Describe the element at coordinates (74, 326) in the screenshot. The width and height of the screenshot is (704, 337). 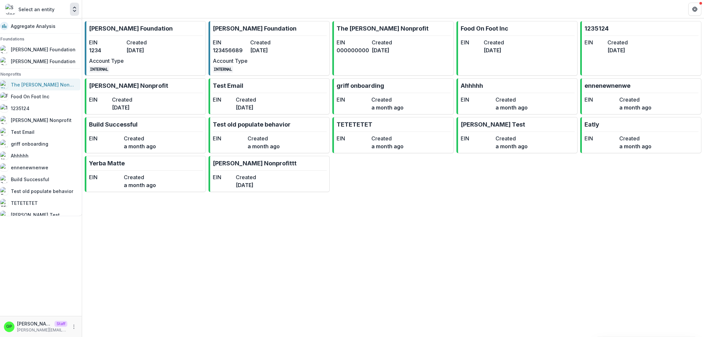
I see `button: More` at that location.